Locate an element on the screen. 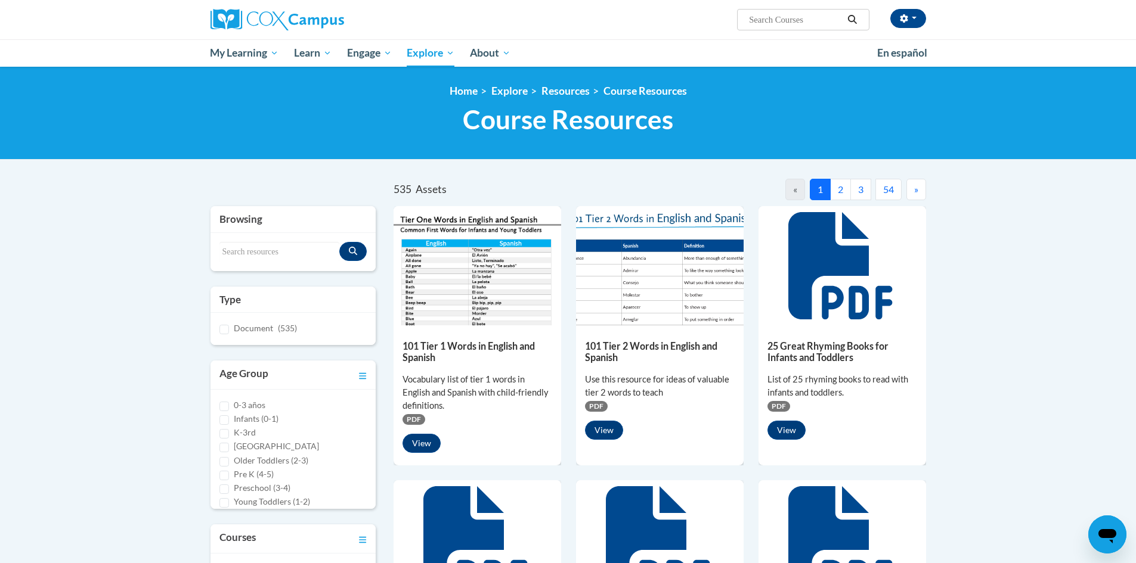  img: 836e94b2-264a-47ae-9840-fb2574307f3b.pdf is located at coordinates (659, 266).